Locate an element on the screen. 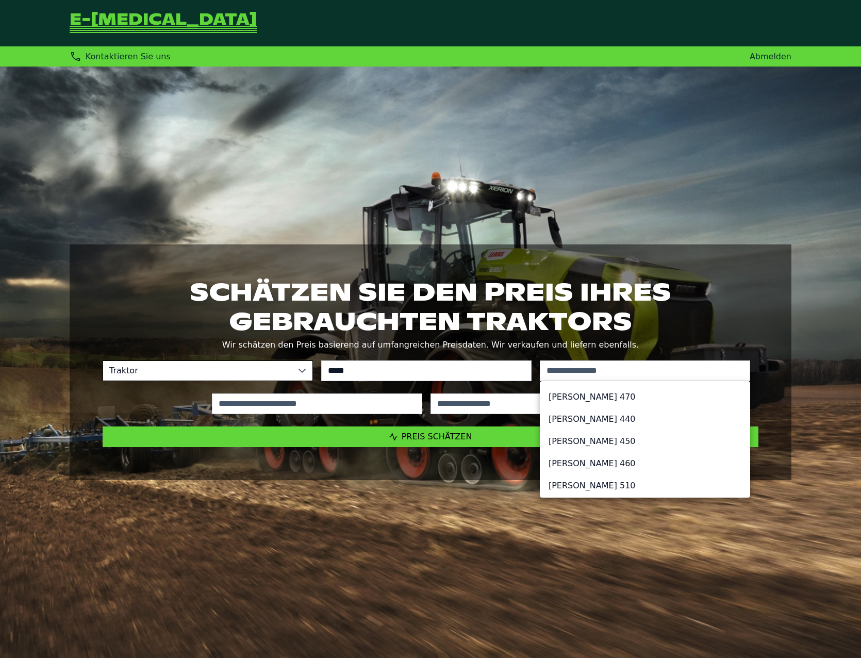 This screenshot has height=658, width=861. a: Abmelden is located at coordinates (771, 56).